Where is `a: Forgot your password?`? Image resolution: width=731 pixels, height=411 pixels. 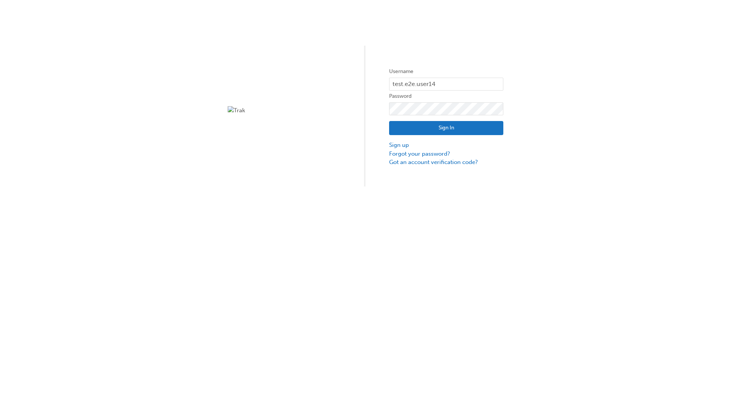 a: Forgot your password? is located at coordinates (446, 154).